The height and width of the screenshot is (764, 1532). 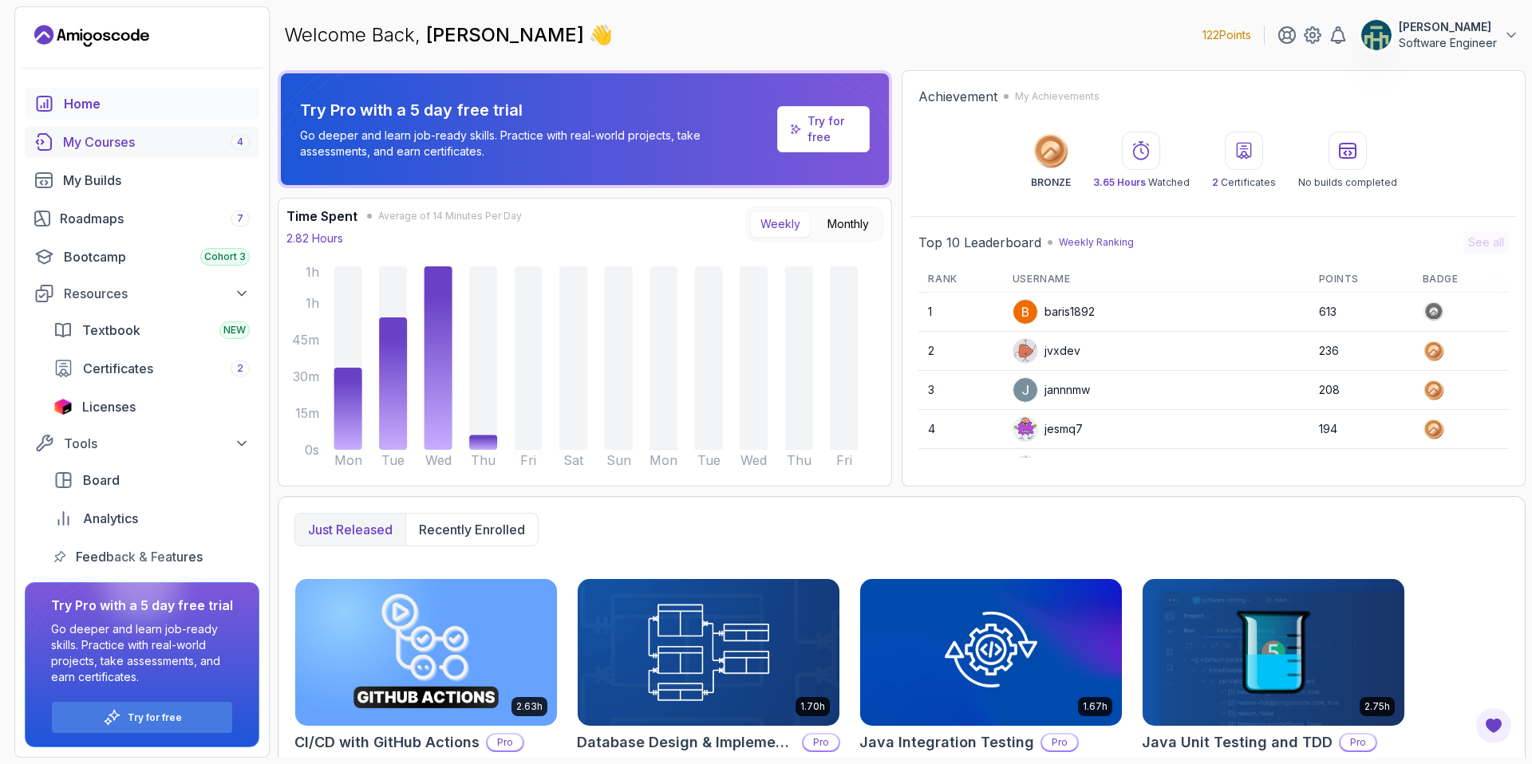 What do you see at coordinates (156, 294) in the screenshot?
I see `div: Resources` at bounding box center [156, 294].